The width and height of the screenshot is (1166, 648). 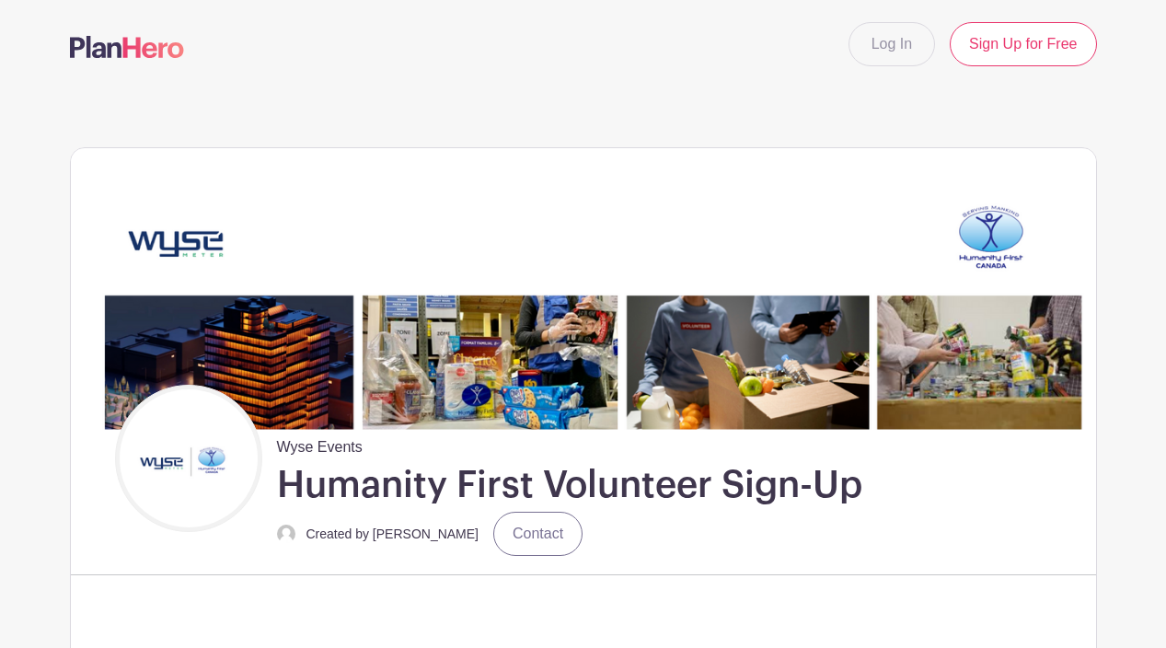 What do you see at coordinates (286, 534) in the screenshot?
I see `img: default-ce2991bfa6775e67f084385cd625a349d9dcbb7a52a09fb2fda1e96e2d18dcdb.png` at bounding box center [286, 534].